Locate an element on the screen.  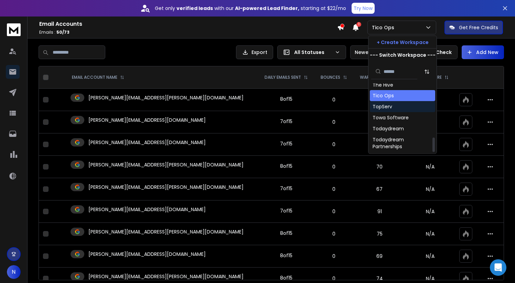
td: 66 is located at coordinates (379, 144).